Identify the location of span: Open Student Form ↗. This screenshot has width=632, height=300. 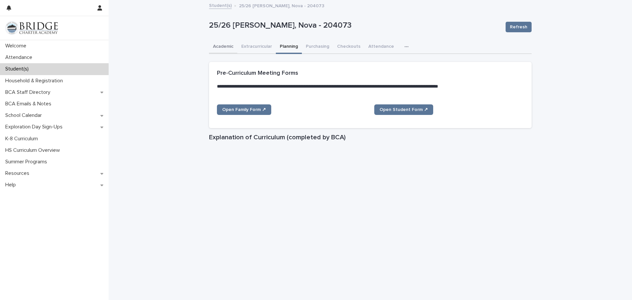
(403, 110).